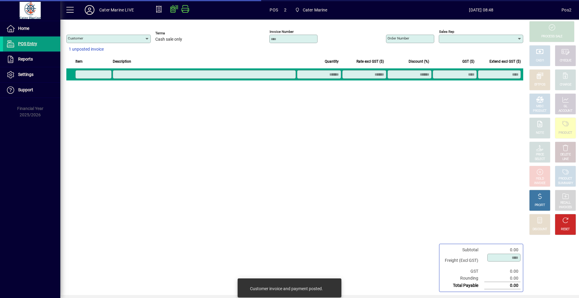  I want to click on div: LINE, so click(565, 159).